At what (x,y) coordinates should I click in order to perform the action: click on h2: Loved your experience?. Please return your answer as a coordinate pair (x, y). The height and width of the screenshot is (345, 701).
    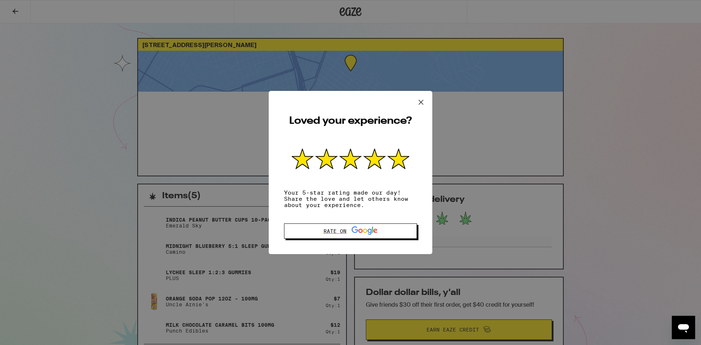
    Looking at the image, I should click on (351, 121).